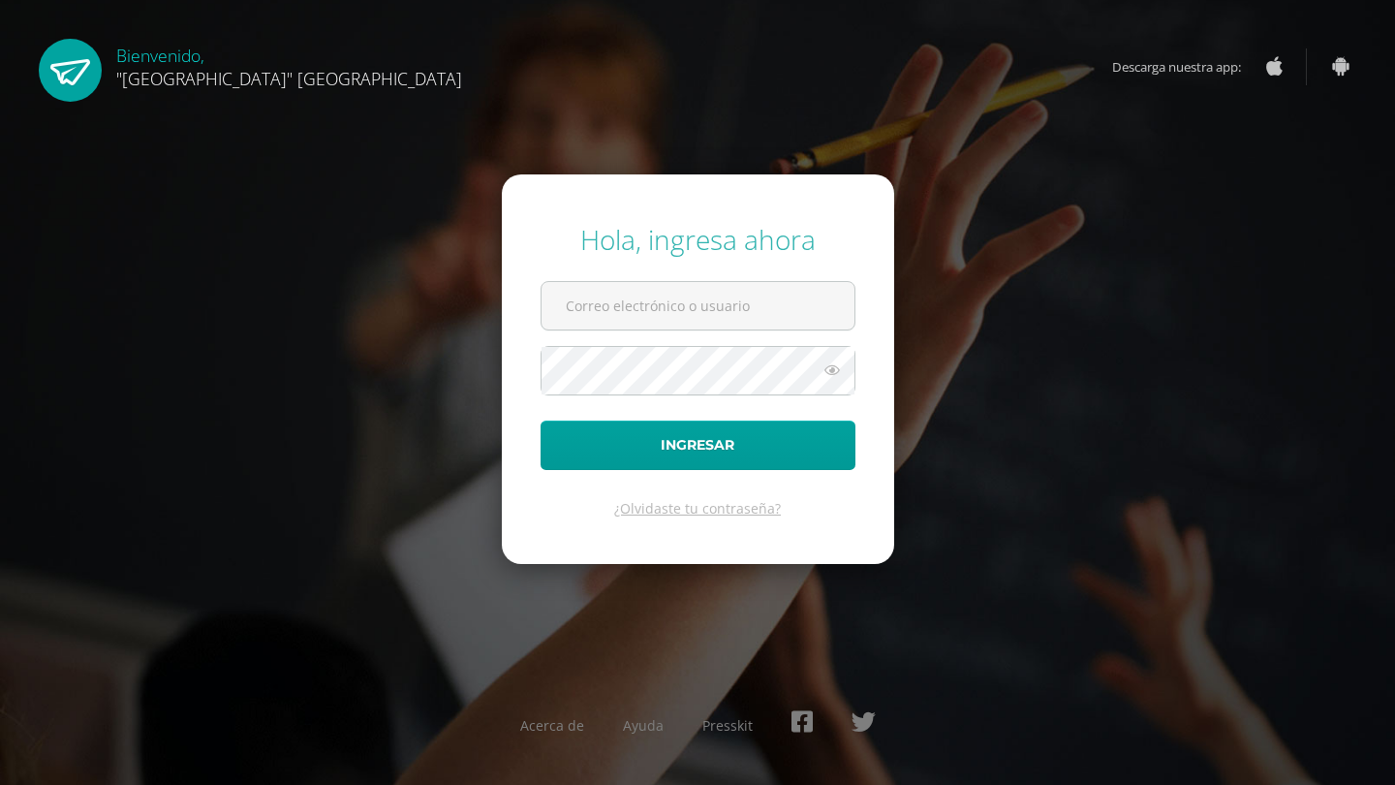 The image size is (1395, 785). I want to click on button: Ingresar, so click(698, 445).